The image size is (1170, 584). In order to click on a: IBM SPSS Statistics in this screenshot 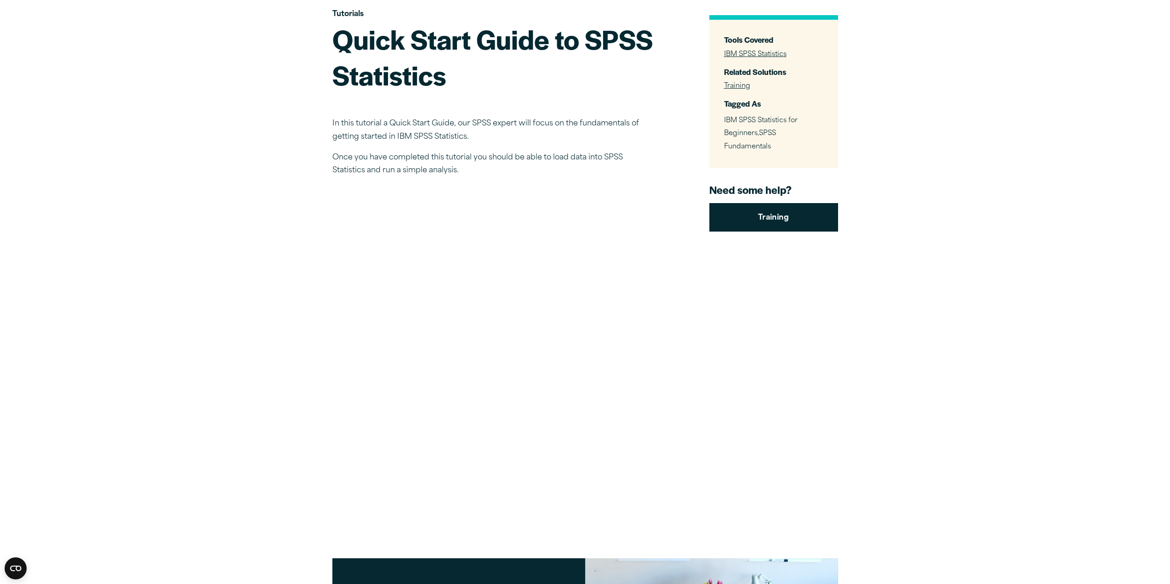, I will do `click(755, 54)`.